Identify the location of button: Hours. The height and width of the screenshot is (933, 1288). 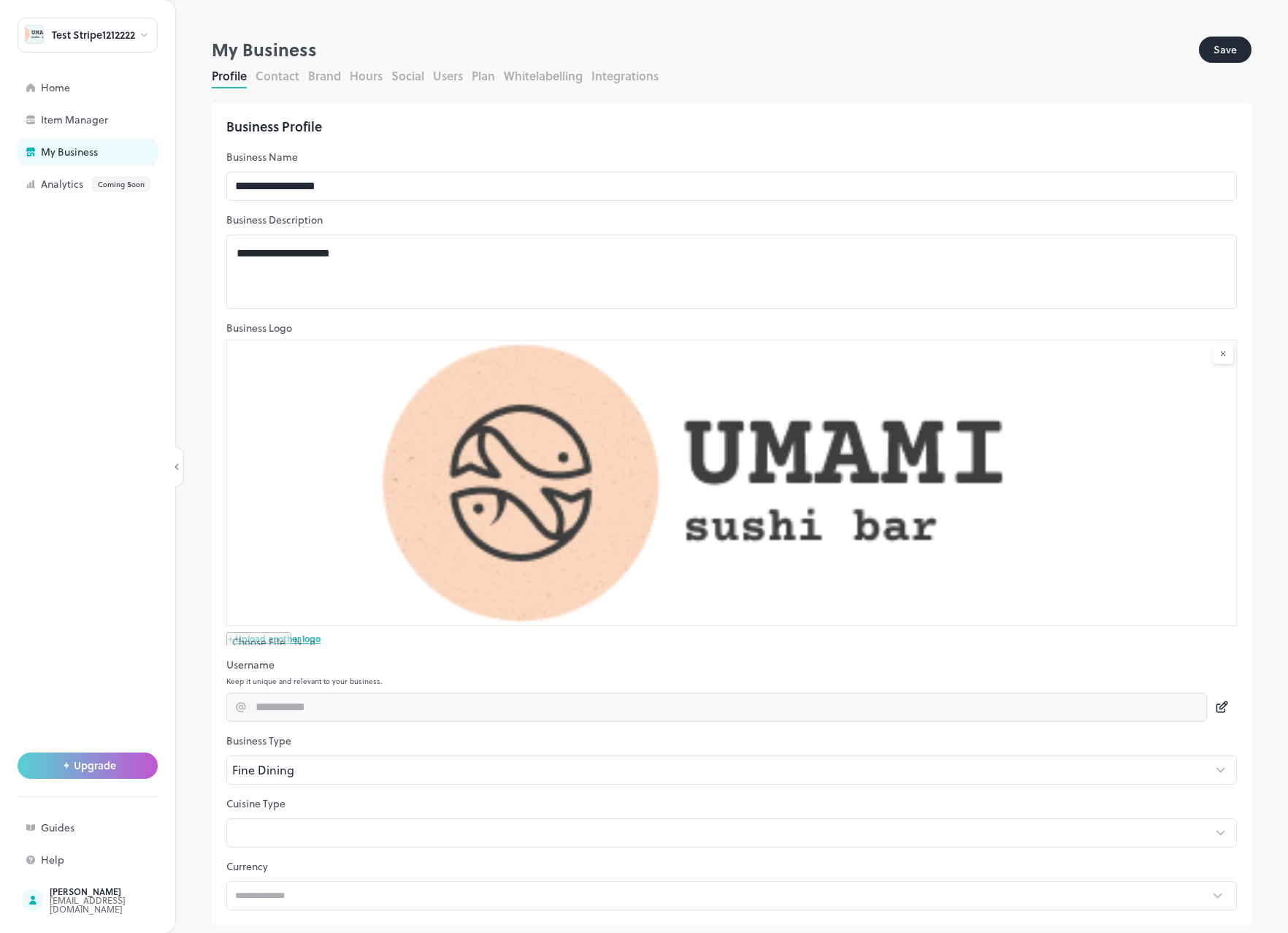
(365, 75).